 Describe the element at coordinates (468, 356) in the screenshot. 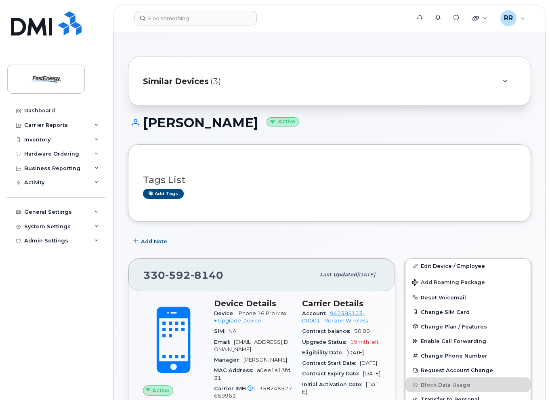

I see `button: Change Phone Number` at that location.